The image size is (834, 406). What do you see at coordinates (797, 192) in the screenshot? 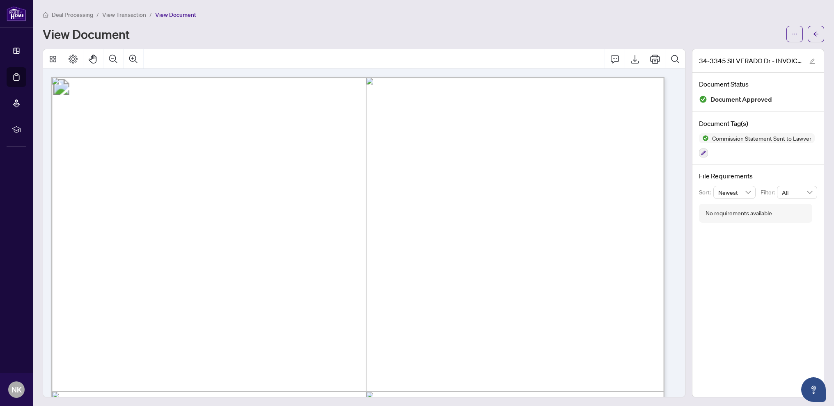
I see `span: All` at bounding box center [797, 192].